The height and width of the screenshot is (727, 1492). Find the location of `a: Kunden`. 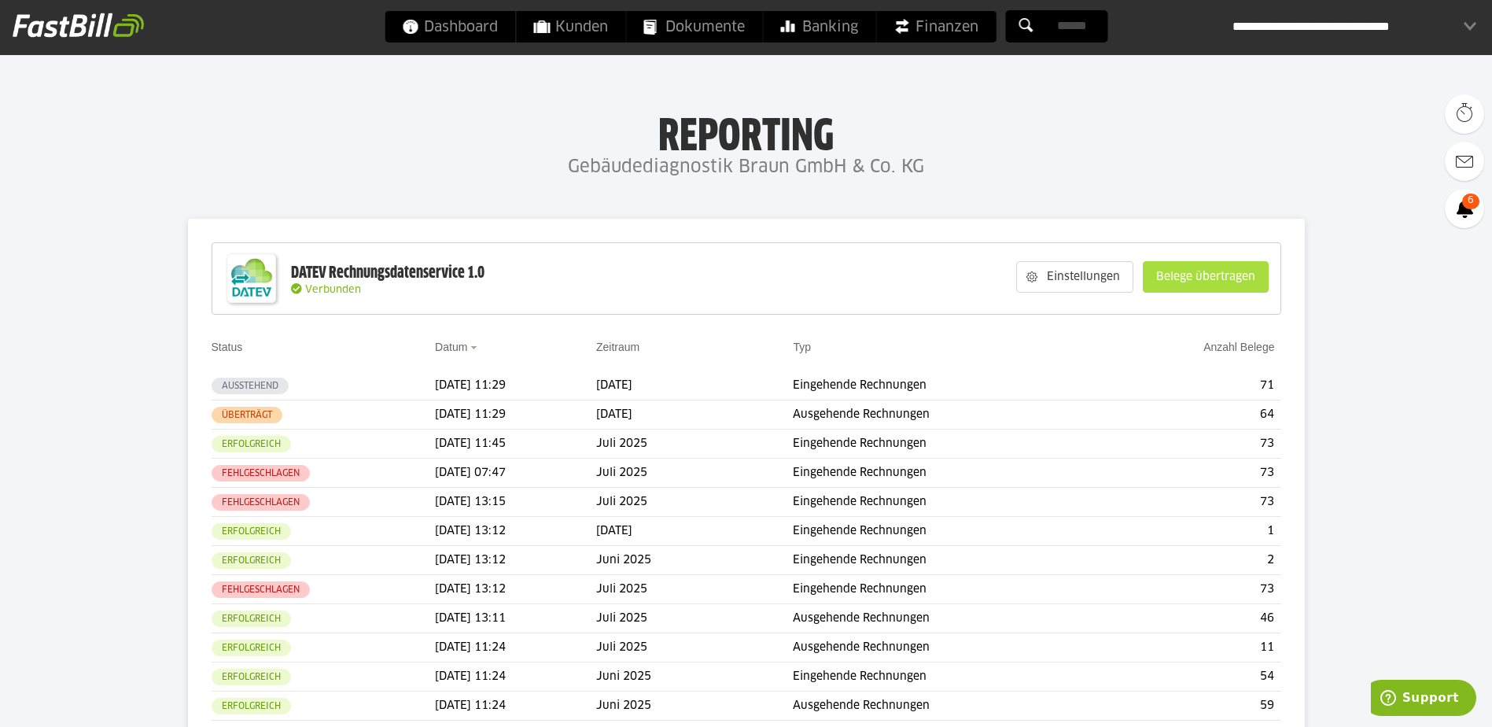

a: Kunden is located at coordinates (570, 27).